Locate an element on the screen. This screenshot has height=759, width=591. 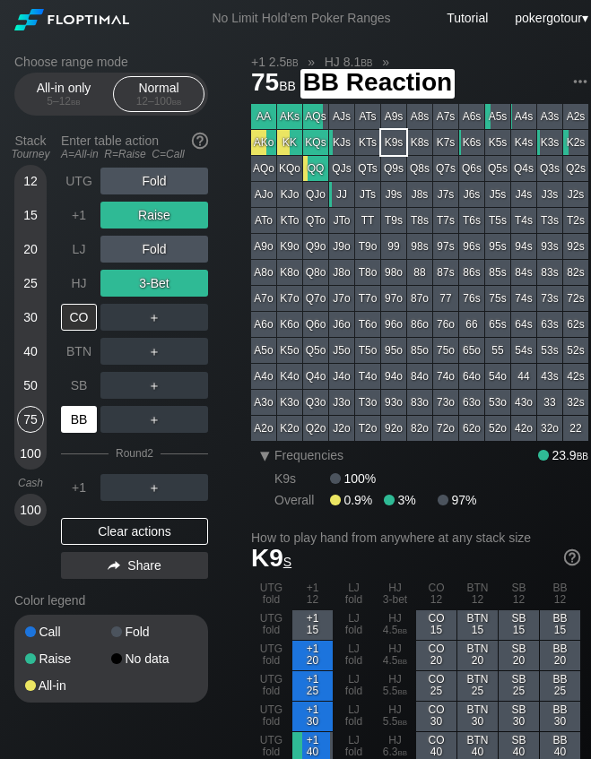
div: Q9o is located at coordinates (315, 246).